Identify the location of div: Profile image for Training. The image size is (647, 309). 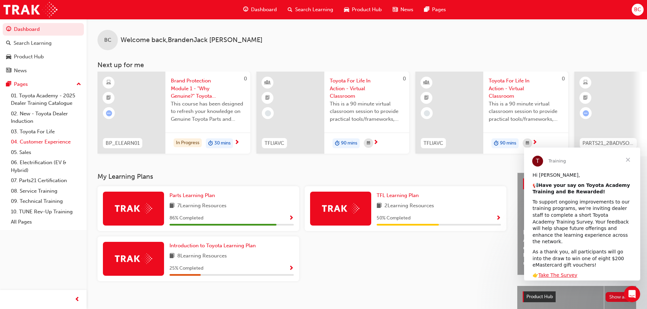
(14, 14).